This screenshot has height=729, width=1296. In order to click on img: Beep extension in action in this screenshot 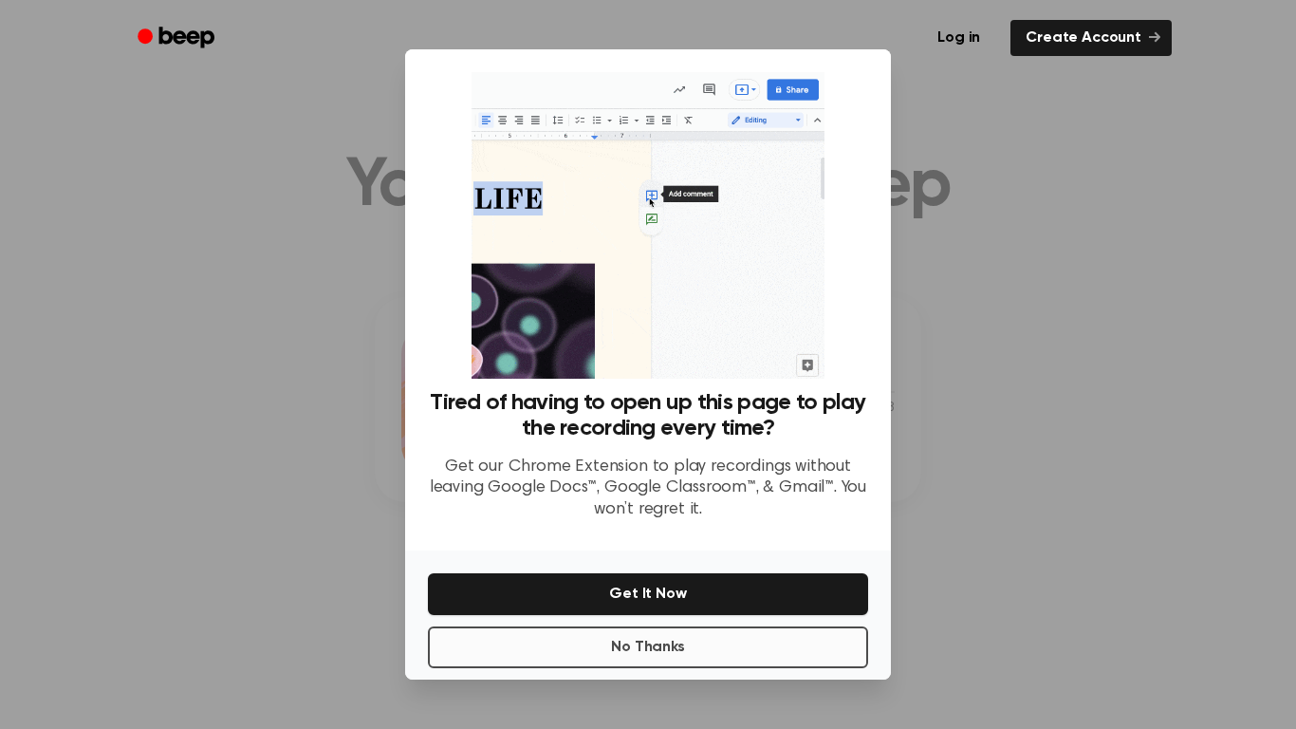, I will do `click(647, 225)`.